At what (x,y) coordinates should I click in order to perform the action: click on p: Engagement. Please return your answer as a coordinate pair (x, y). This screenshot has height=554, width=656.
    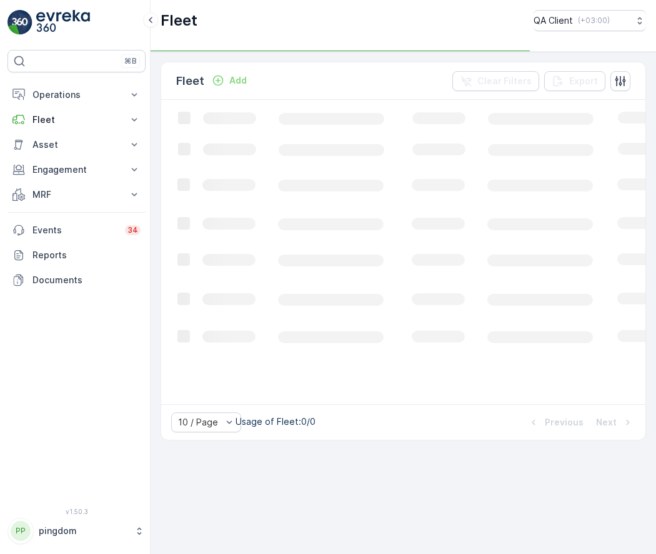
    Looking at the image, I should click on (76, 170).